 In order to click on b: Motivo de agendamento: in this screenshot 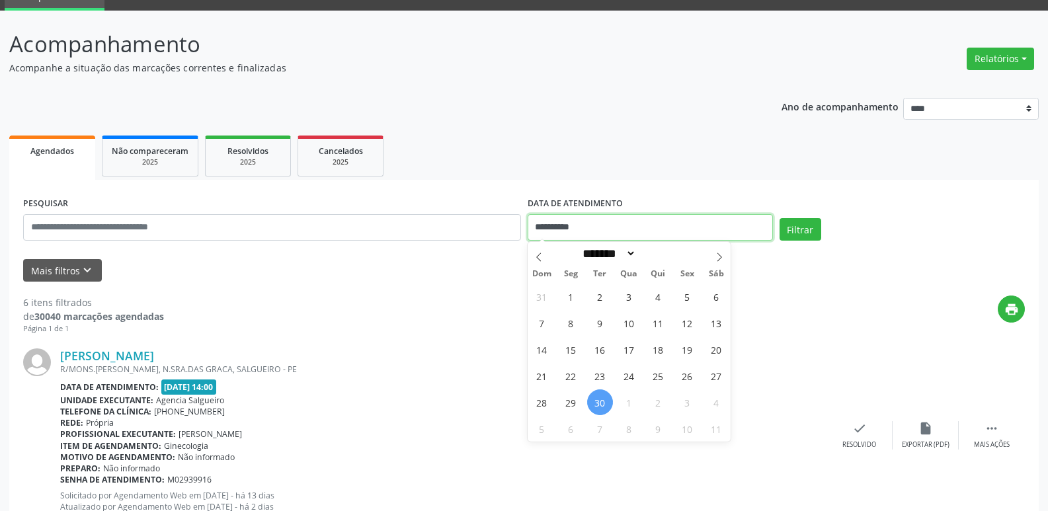, I will do `click(118, 457)`.